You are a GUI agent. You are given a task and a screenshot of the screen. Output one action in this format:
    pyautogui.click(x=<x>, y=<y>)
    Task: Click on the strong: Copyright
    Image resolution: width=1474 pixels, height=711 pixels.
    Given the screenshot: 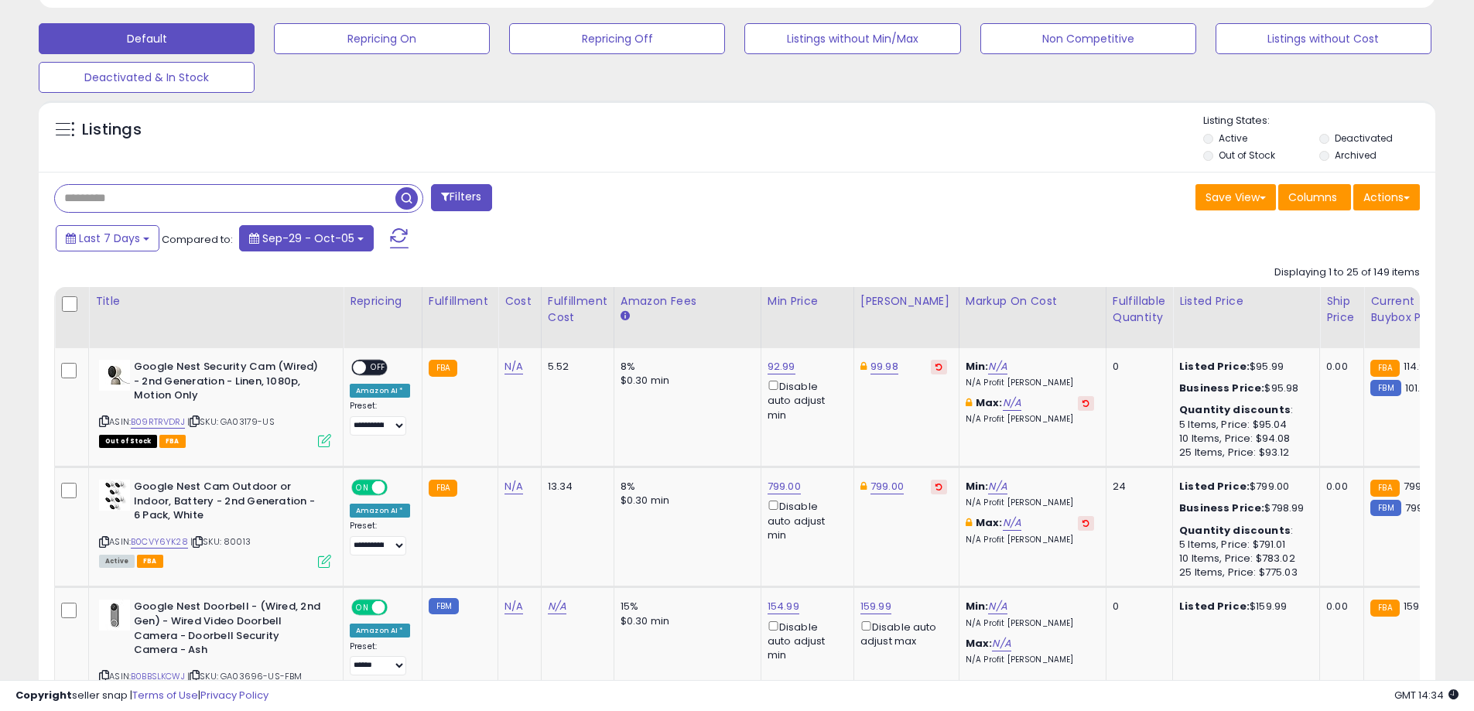 What is the action you would take?
    pyautogui.click(x=43, y=695)
    